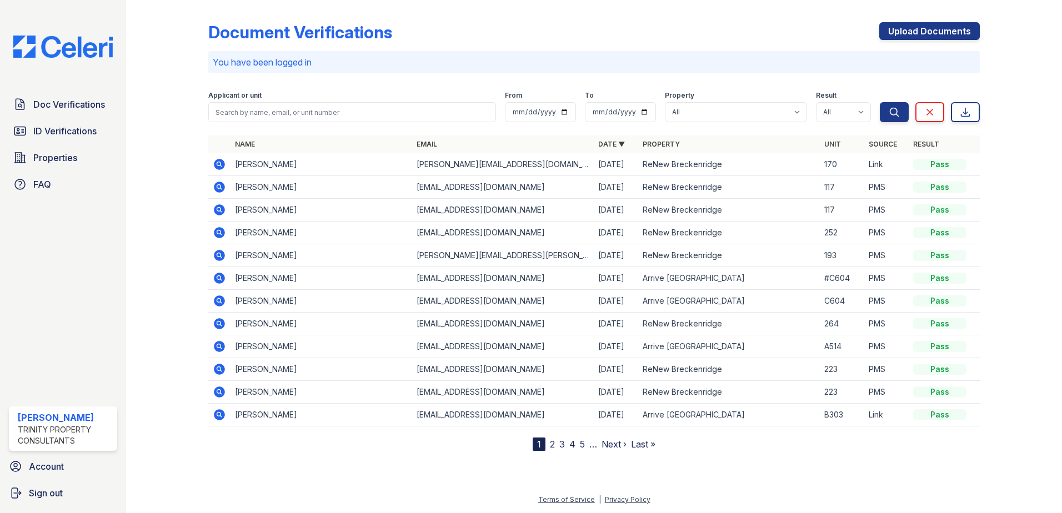 The height and width of the screenshot is (513, 1062). What do you see at coordinates (661, 144) in the screenshot?
I see `a: Property` at bounding box center [661, 144].